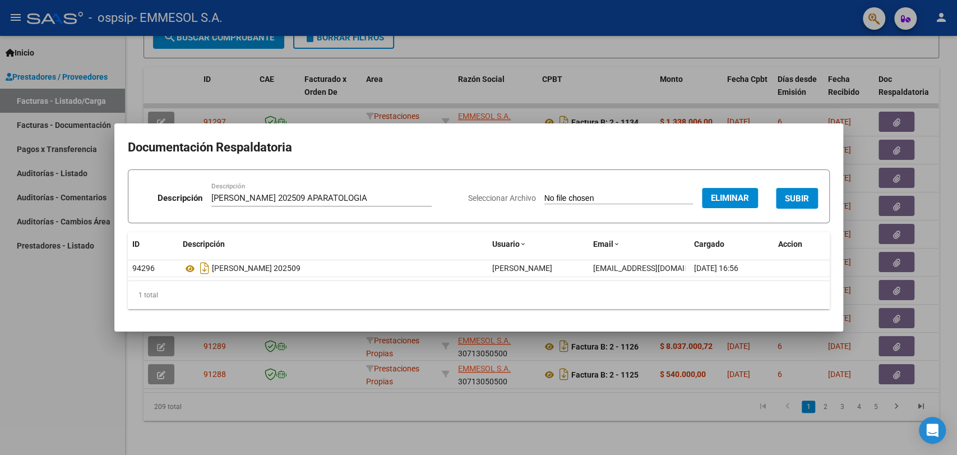  Describe the element at coordinates (730, 198) in the screenshot. I see `button: Eliminar` at that location.